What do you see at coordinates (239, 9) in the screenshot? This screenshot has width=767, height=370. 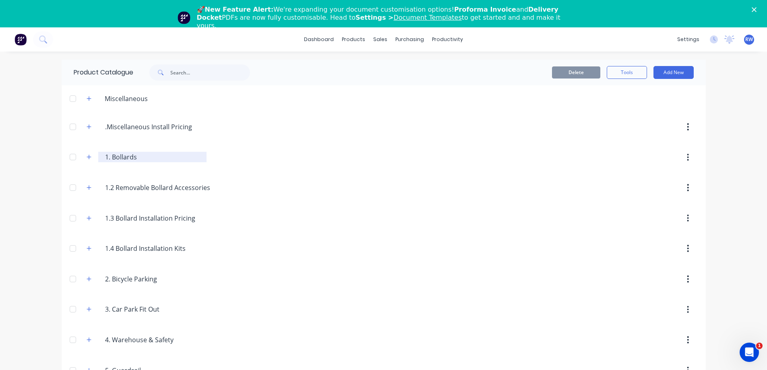 I see `b: New Feature Alert:` at bounding box center [239, 9].